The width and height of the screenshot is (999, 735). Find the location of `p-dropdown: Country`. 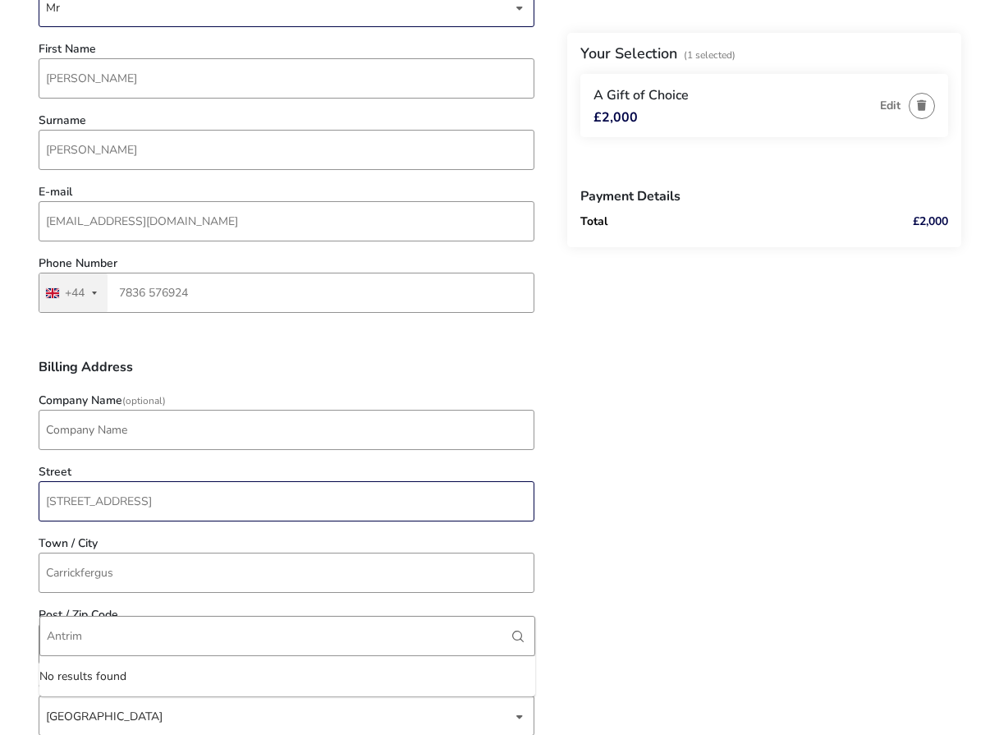

p-dropdown: Country is located at coordinates (286, 716).